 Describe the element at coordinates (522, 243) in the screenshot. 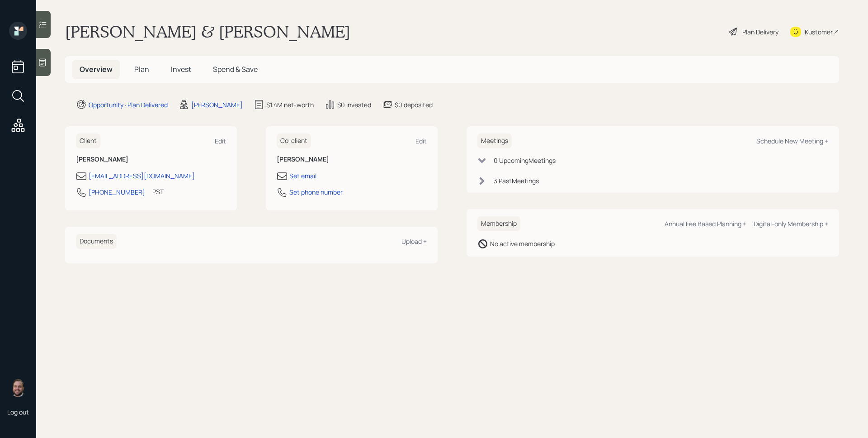

I see `div: No active membership` at that location.